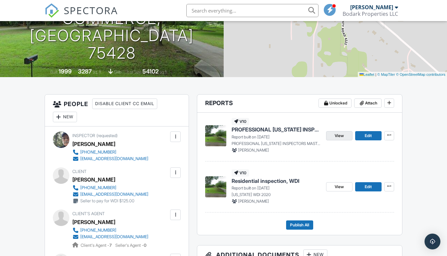 The image size is (447, 256). I want to click on span: Client's Agent -, so click(96, 246).